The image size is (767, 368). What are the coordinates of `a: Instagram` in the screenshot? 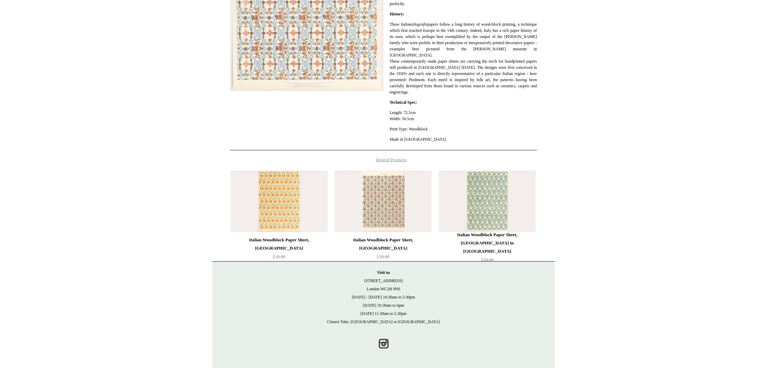 It's located at (384, 344).